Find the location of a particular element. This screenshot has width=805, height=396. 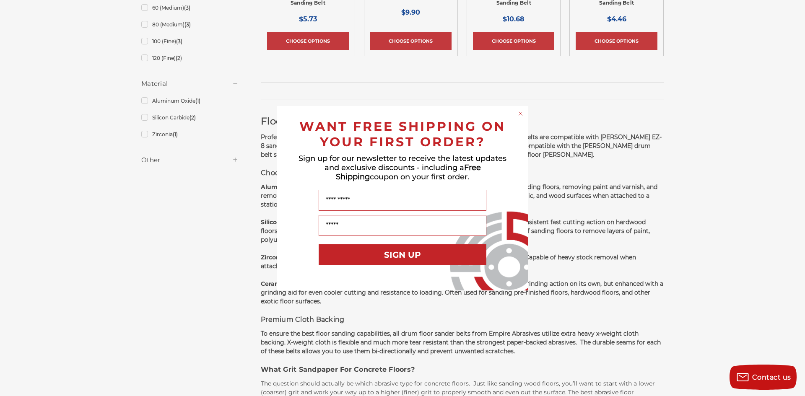

button: SIGN UP is located at coordinates (402, 255).